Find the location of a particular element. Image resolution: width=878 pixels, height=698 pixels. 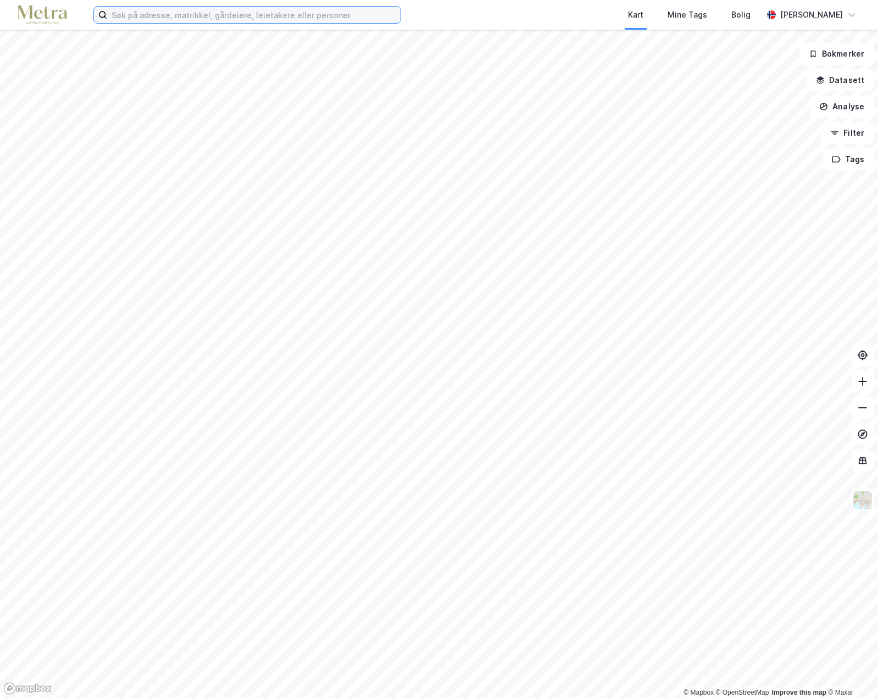

img: metra-logo.256734c3b2bbffee19d4.png is located at coordinates (42, 15).